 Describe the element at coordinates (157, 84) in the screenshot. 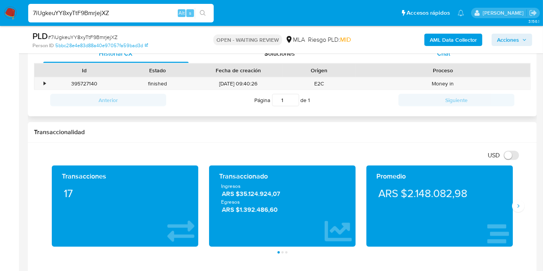

I see `div: finished` at that location.